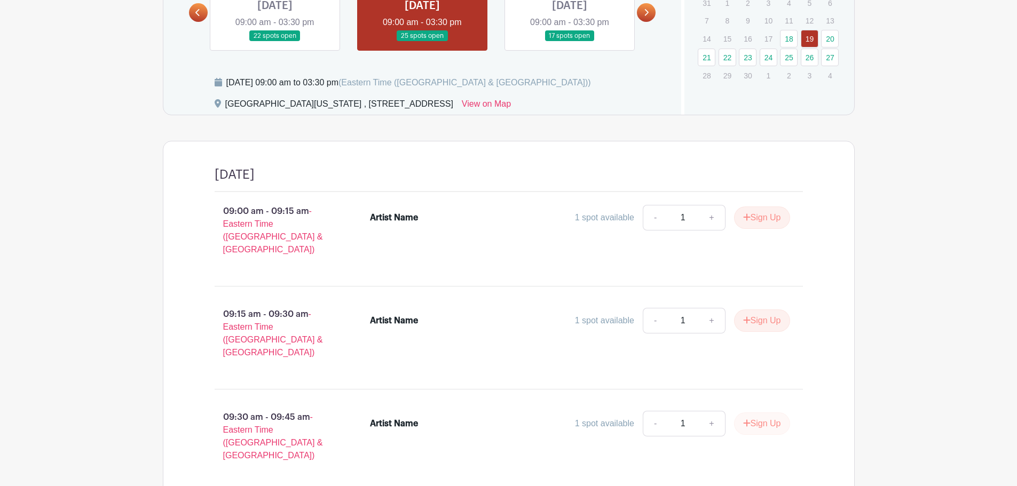 The width and height of the screenshot is (1017, 486). What do you see at coordinates (275, 231) in the screenshot?
I see `p: 09:00 am - 09:15 am` at bounding box center [275, 231].